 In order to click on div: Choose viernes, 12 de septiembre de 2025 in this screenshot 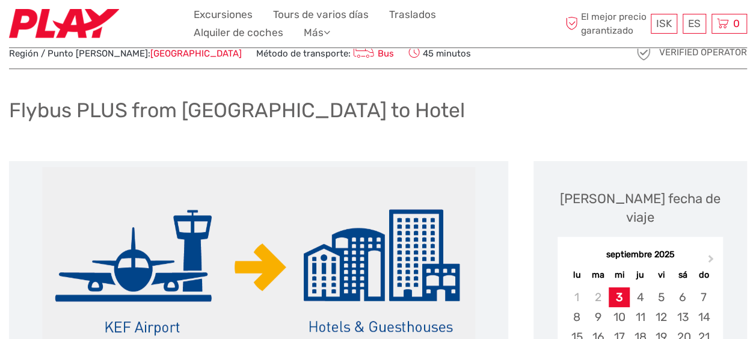, I will do `click(661, 317)`.